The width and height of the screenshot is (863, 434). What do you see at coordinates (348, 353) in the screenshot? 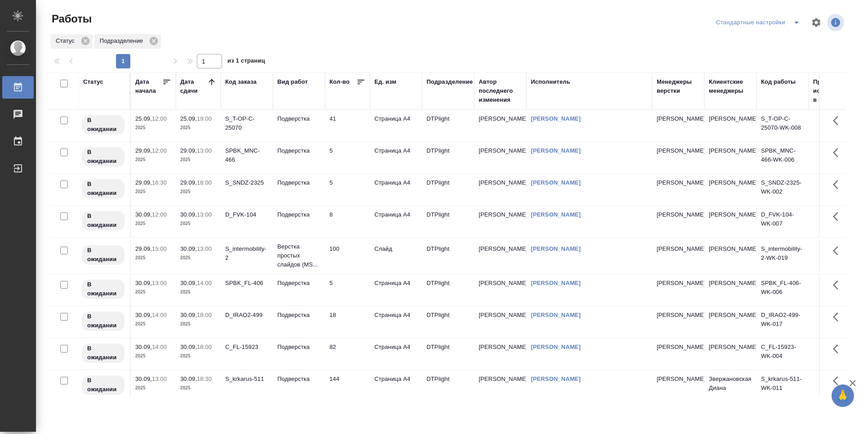
I see `td: 82` at bounding box center [348, 353].